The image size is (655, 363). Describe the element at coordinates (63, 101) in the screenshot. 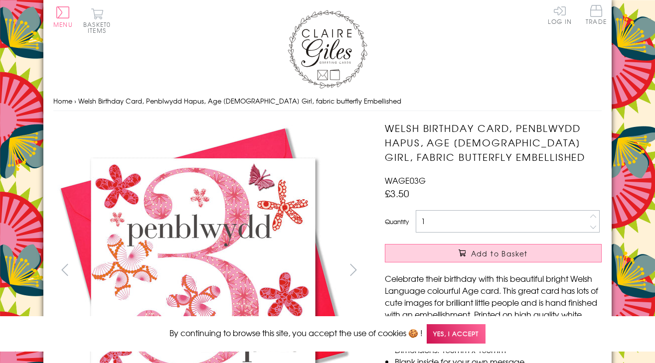

I see `a: Home` at that location.